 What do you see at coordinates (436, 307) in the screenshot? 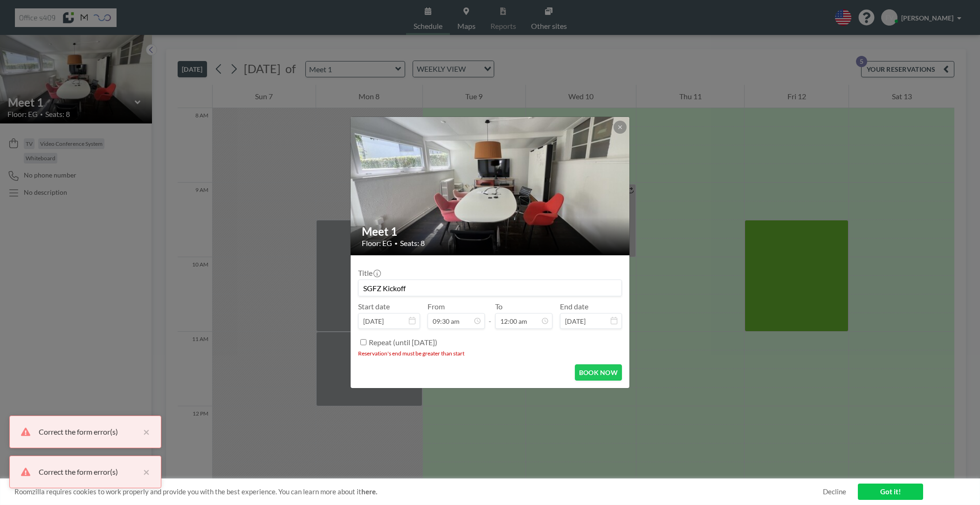
I see `label: From` at bounding box center [436, 307].